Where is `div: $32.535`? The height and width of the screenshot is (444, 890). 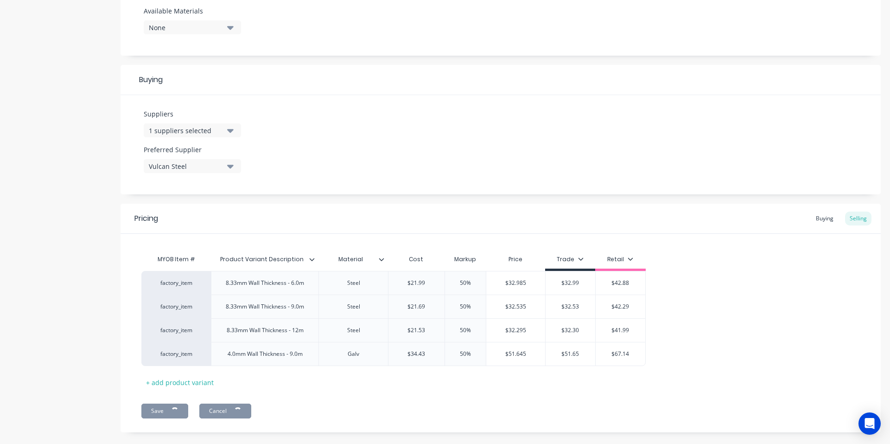 div: $32.535 is located at coordinates (516, 306).